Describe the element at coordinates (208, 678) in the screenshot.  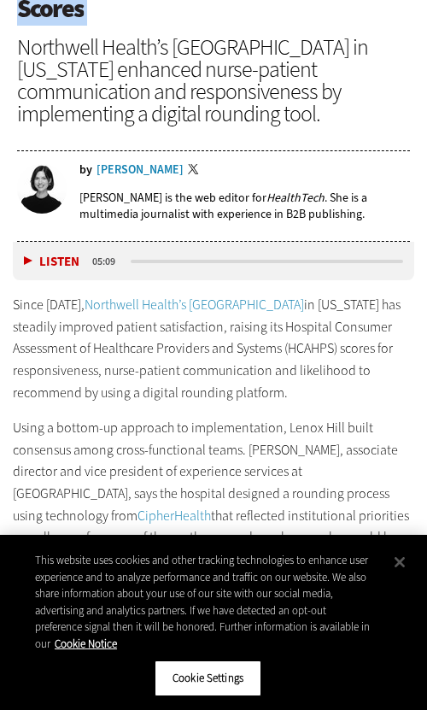
I see `button: Cookie Settings` at that location.